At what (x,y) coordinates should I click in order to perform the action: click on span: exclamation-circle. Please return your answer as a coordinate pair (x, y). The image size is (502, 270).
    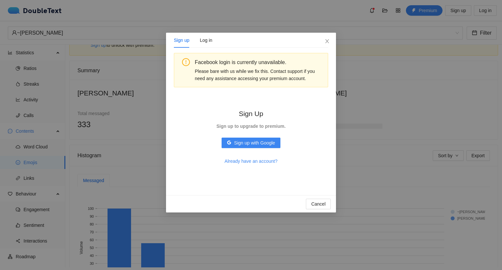
    Looking at the image, I should click on (186, 62).